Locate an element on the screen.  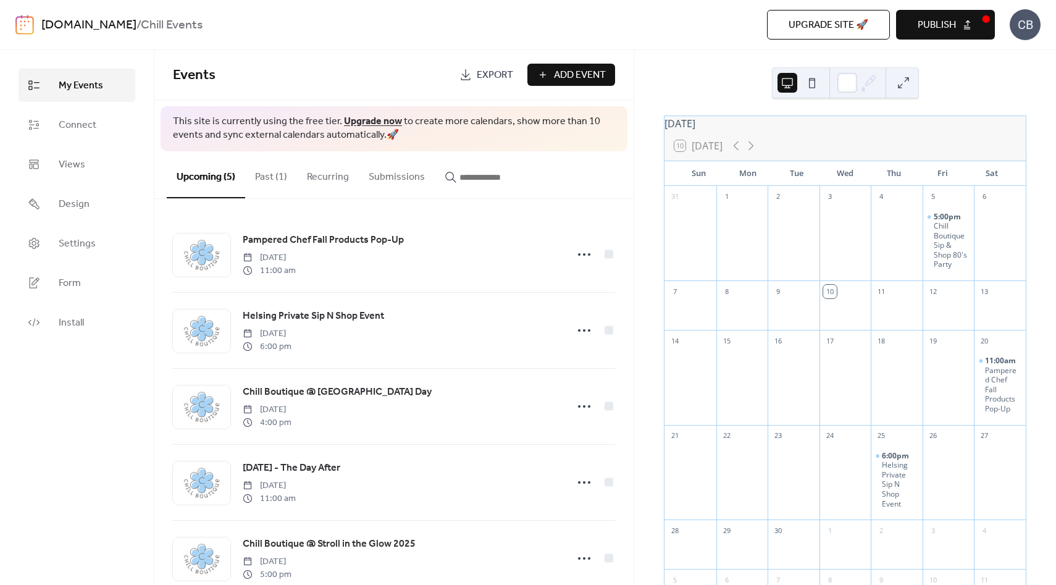
div: 7 is located at coordinates (675, 292).